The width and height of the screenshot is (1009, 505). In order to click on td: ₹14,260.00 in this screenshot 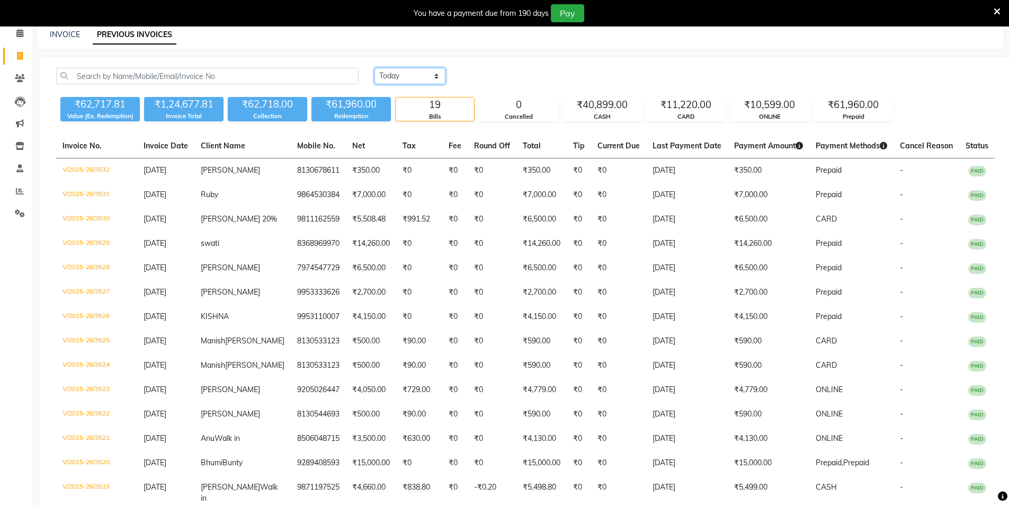, I will do `click(541, 244)`.